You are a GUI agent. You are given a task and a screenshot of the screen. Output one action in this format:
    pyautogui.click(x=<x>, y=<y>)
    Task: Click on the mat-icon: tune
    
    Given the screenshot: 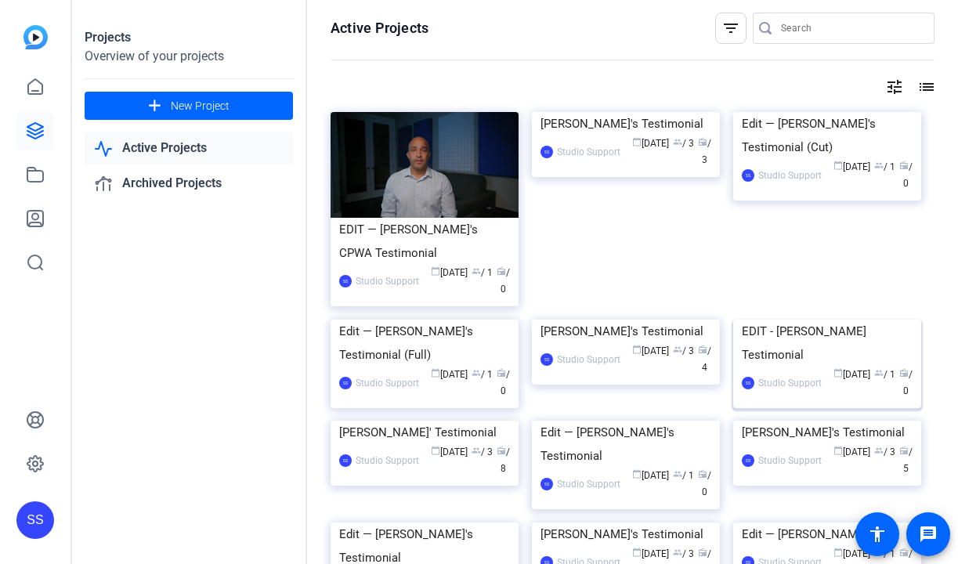 What is the action you would take?
    pyautogui.click(x=895, y=87)
    